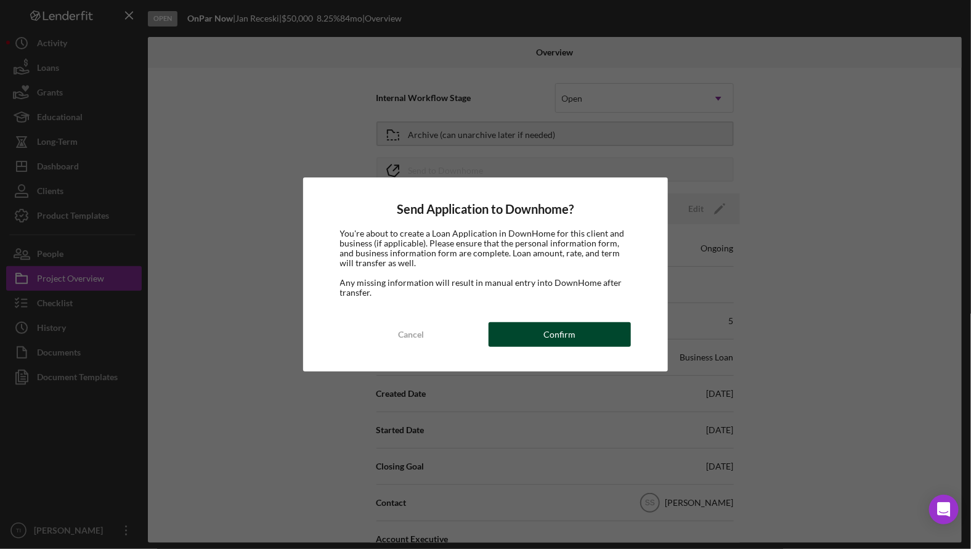 The width and height of the screenshot is (971, 549). I want to click on button: Cancel, so click(411, 335).